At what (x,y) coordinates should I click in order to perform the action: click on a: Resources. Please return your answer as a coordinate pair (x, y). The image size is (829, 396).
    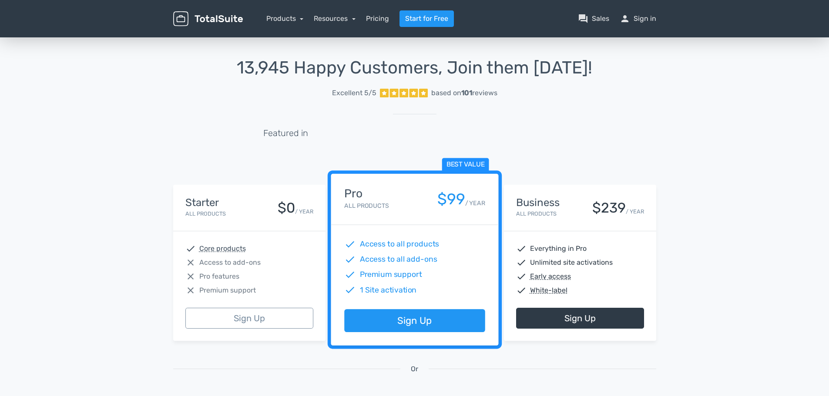
    Looking at the image, I should click on (335, 18).